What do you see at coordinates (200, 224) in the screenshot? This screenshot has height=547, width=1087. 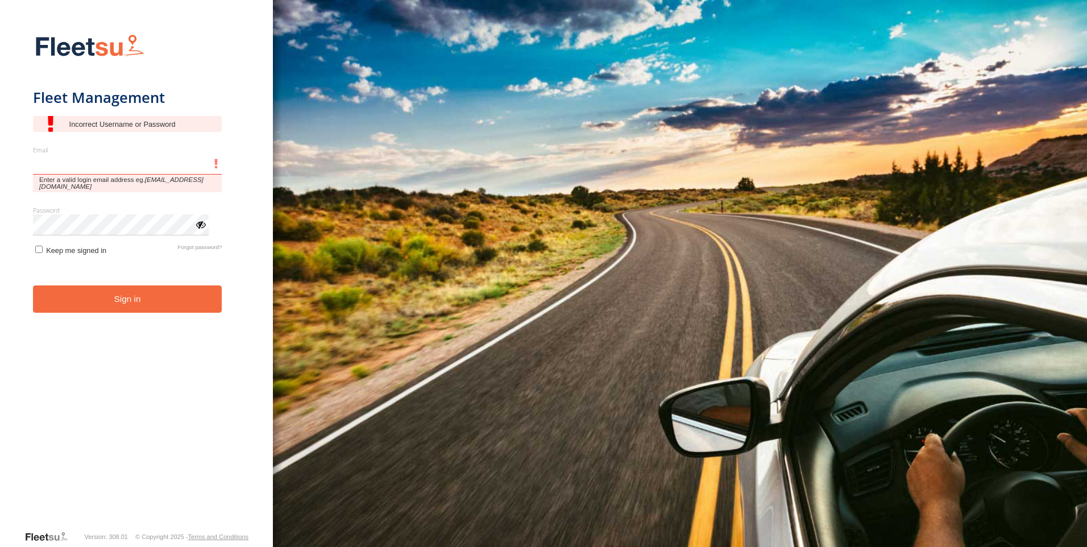 I see `div: ViewPassword` at bounding box center [200, 224].